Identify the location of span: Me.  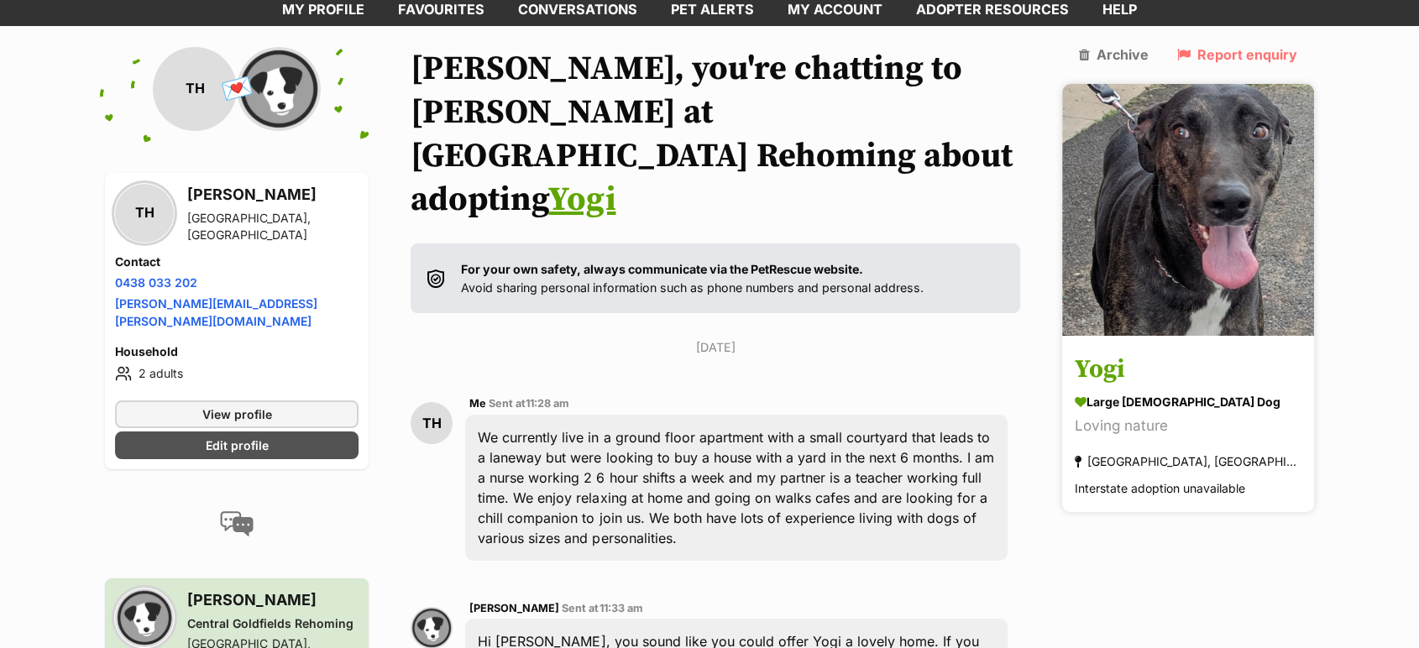
(478, 403).